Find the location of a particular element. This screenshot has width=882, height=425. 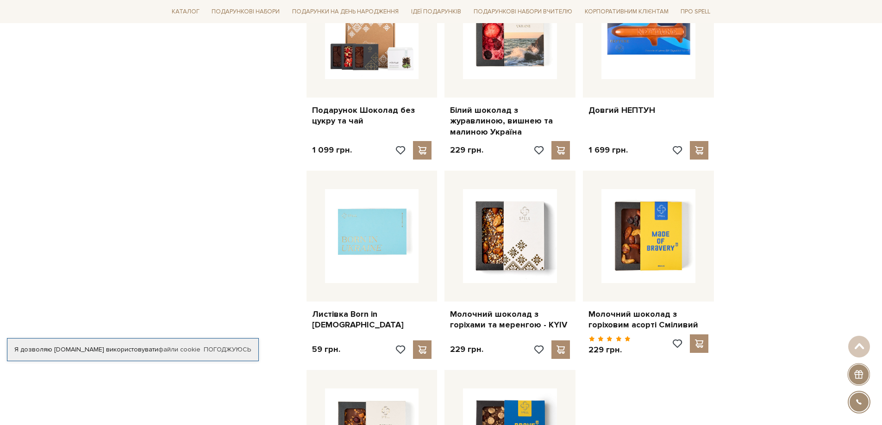

a: Ідеї подарунків is located at coordinates (436, 12).